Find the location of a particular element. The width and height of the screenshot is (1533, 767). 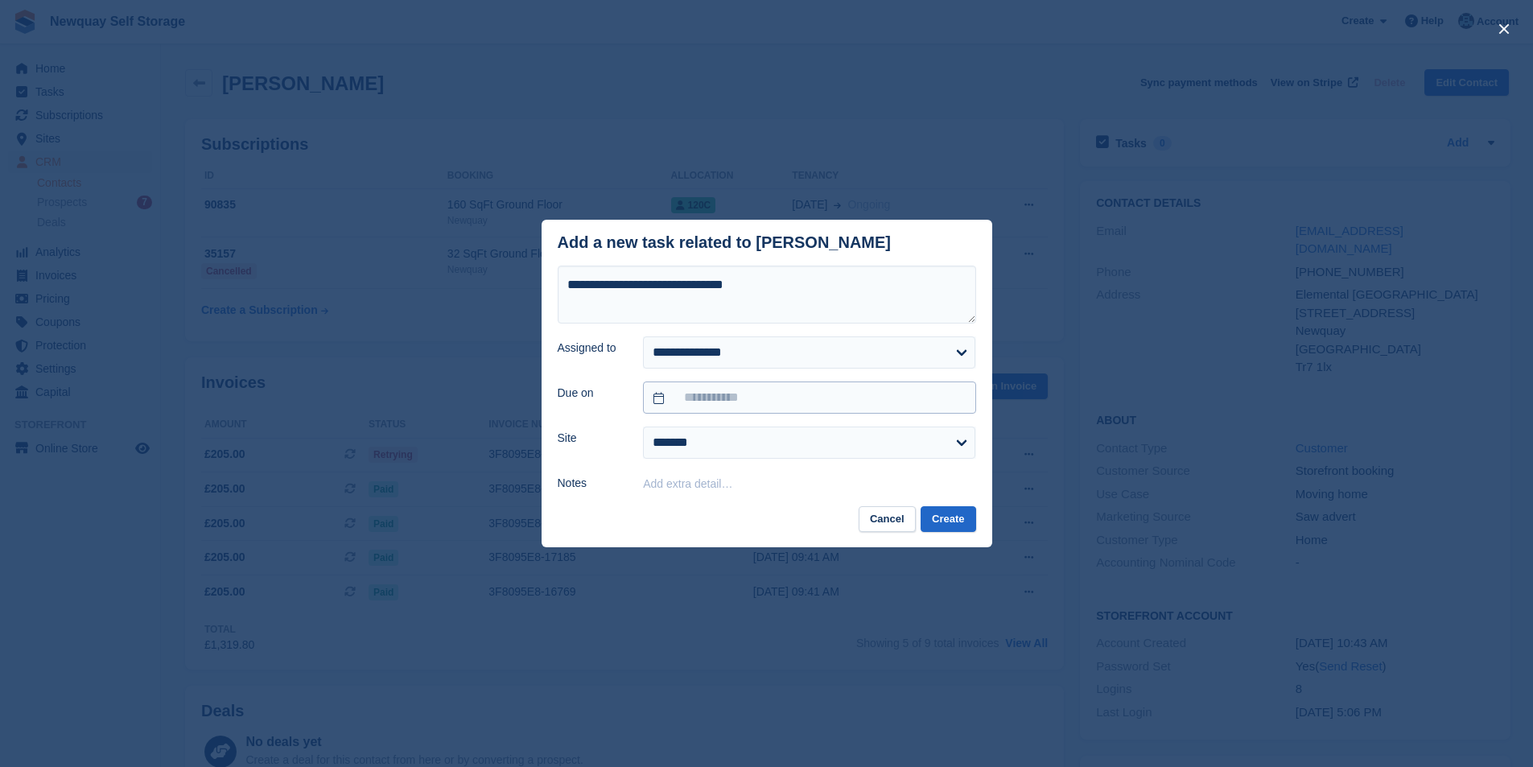

button: close is located at coordinates (1504, 29).